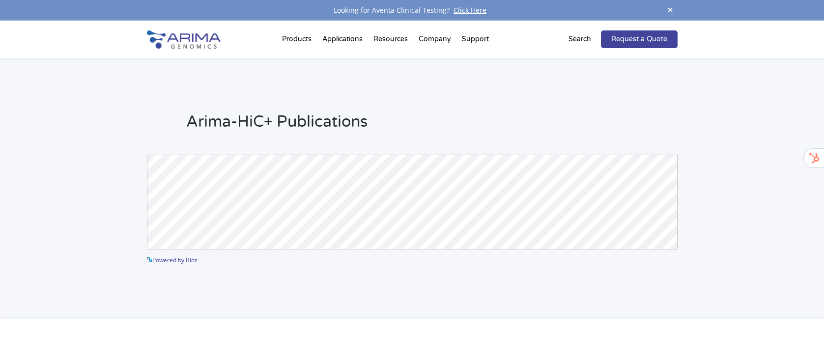 The height and width of the screenshot is (356, 824). Describe the element at coordinates (172, 260) in the screenshot. I see `a: Powered by Bioz` at that location.